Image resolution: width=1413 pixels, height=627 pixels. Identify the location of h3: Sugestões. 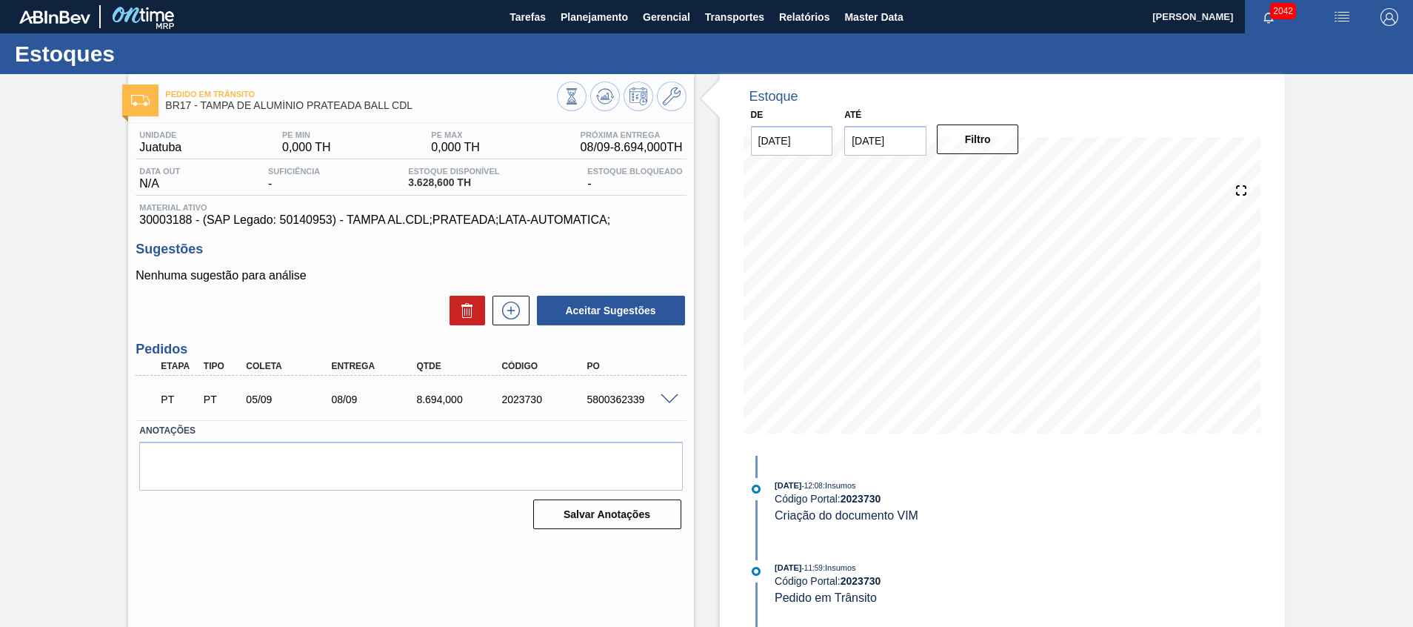
(410, 249).